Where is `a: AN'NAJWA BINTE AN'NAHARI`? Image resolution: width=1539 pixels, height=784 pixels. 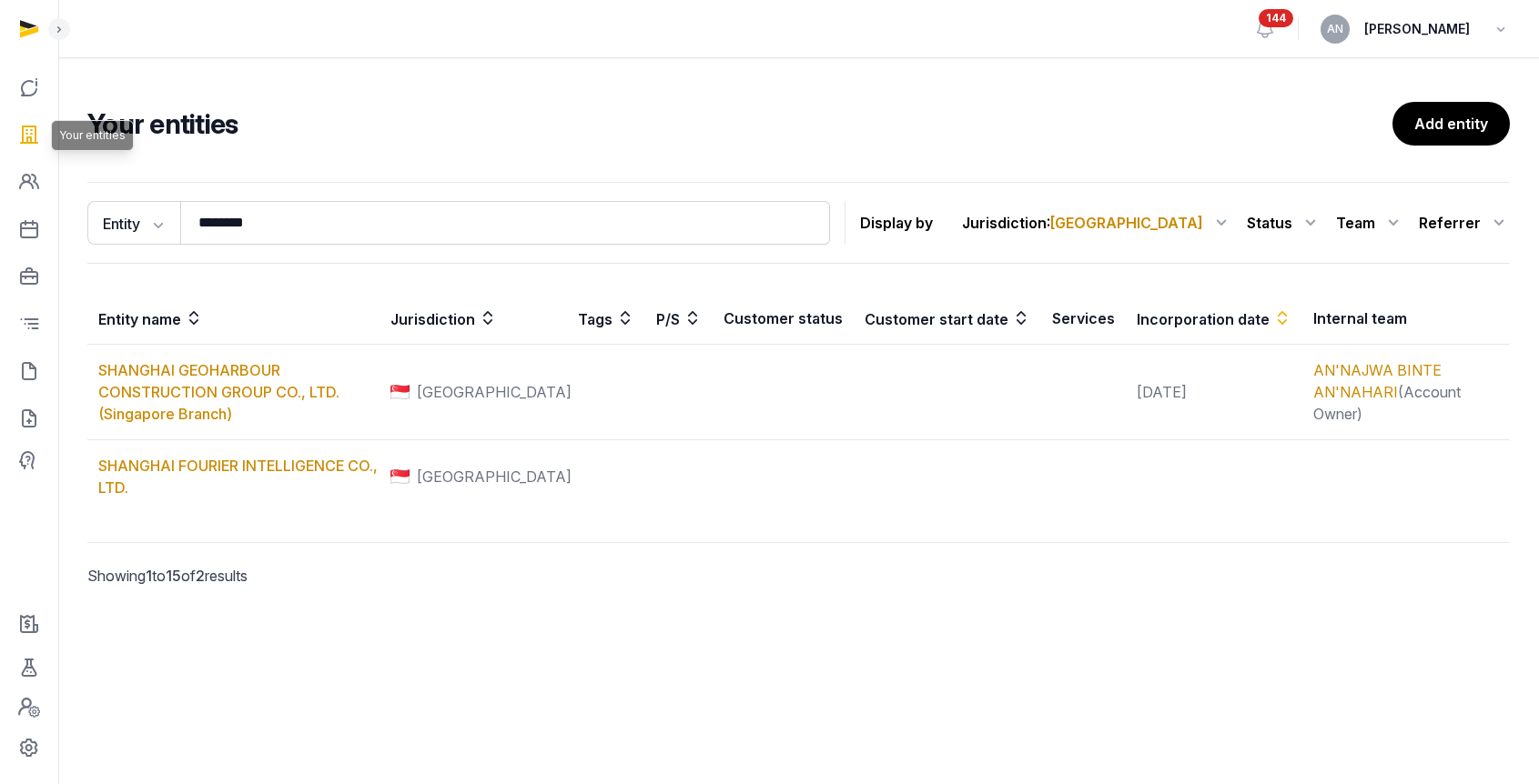
a: AN'NAJWA BINTE AN'NAHARI is located at coordinates (1377, 381).